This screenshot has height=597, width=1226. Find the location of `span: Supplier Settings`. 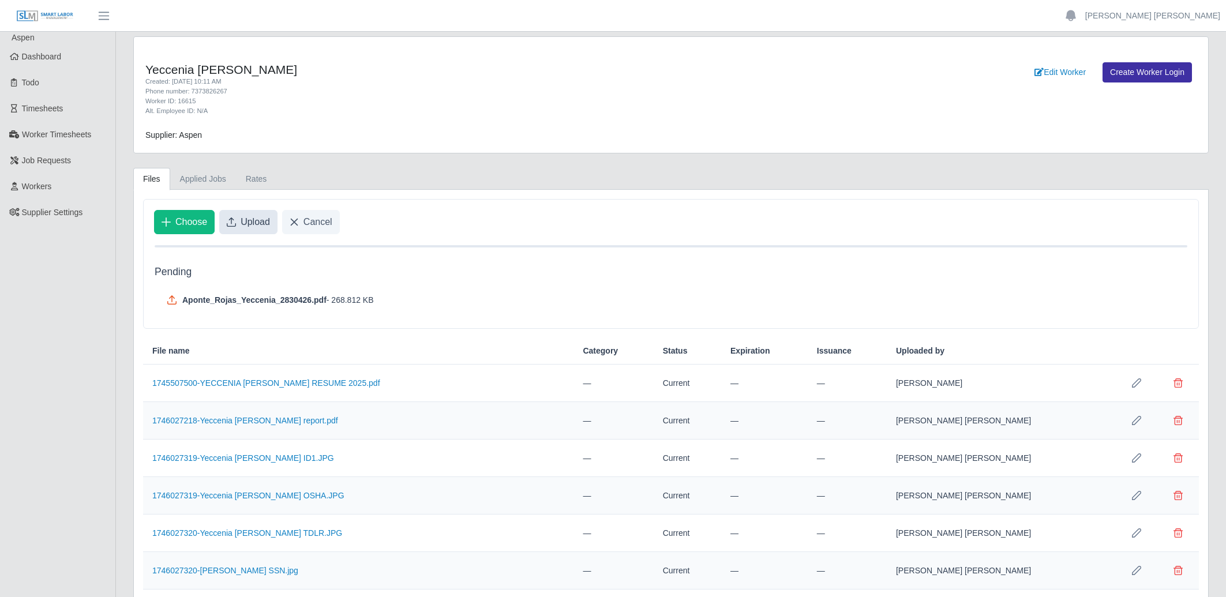

span: Supplier Settings is located at coordinates (53, 212).